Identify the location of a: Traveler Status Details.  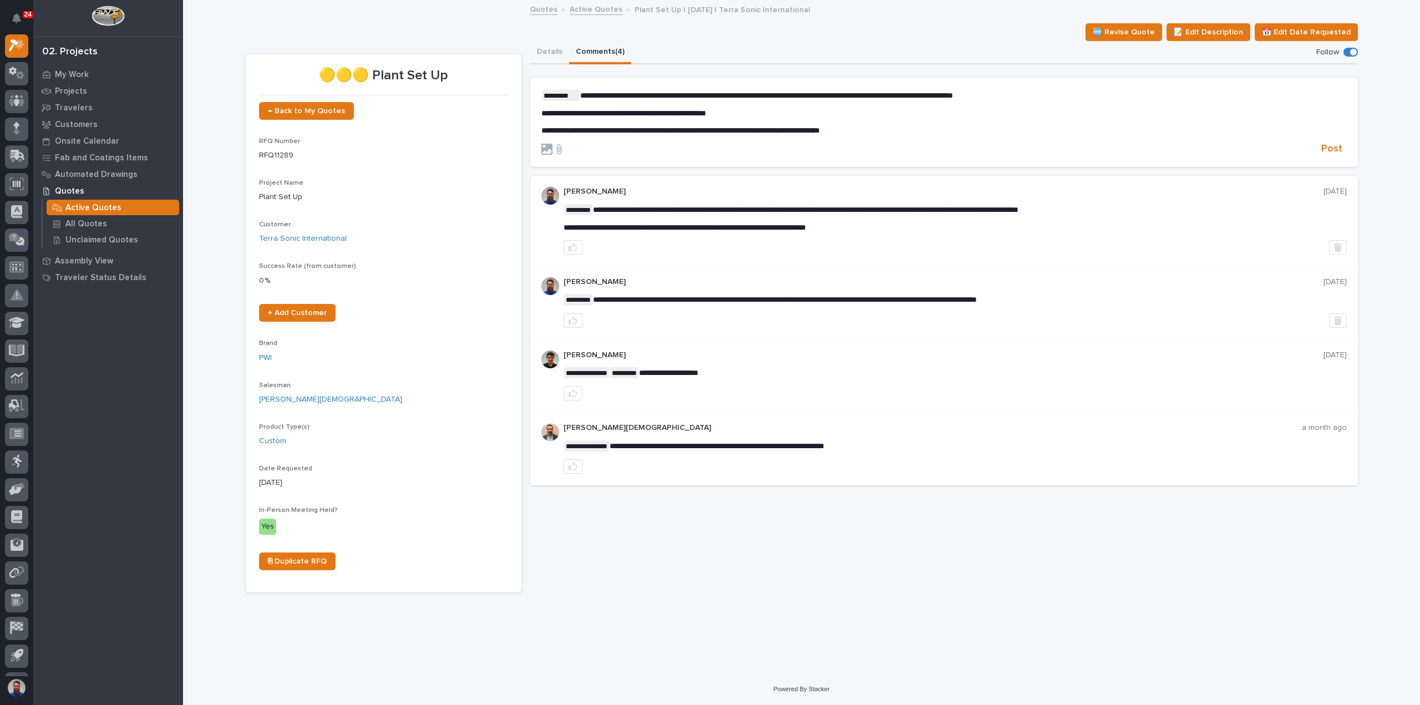
(108, 277).